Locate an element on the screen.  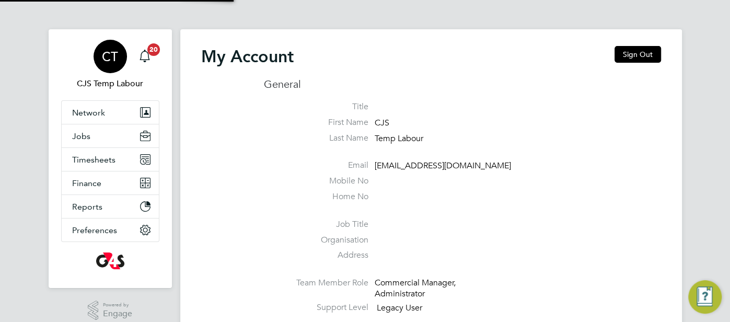
label: Mobile No is located at coordinates (316, 181).